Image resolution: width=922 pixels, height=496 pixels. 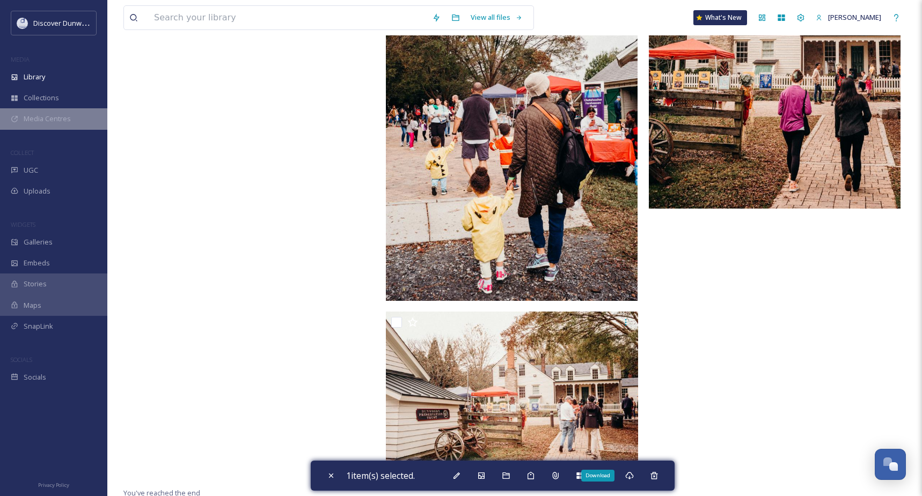 What do you see at coordinates (598, 476) in the screenshot?
I see `div: Download` at bounding box center [598, 476].